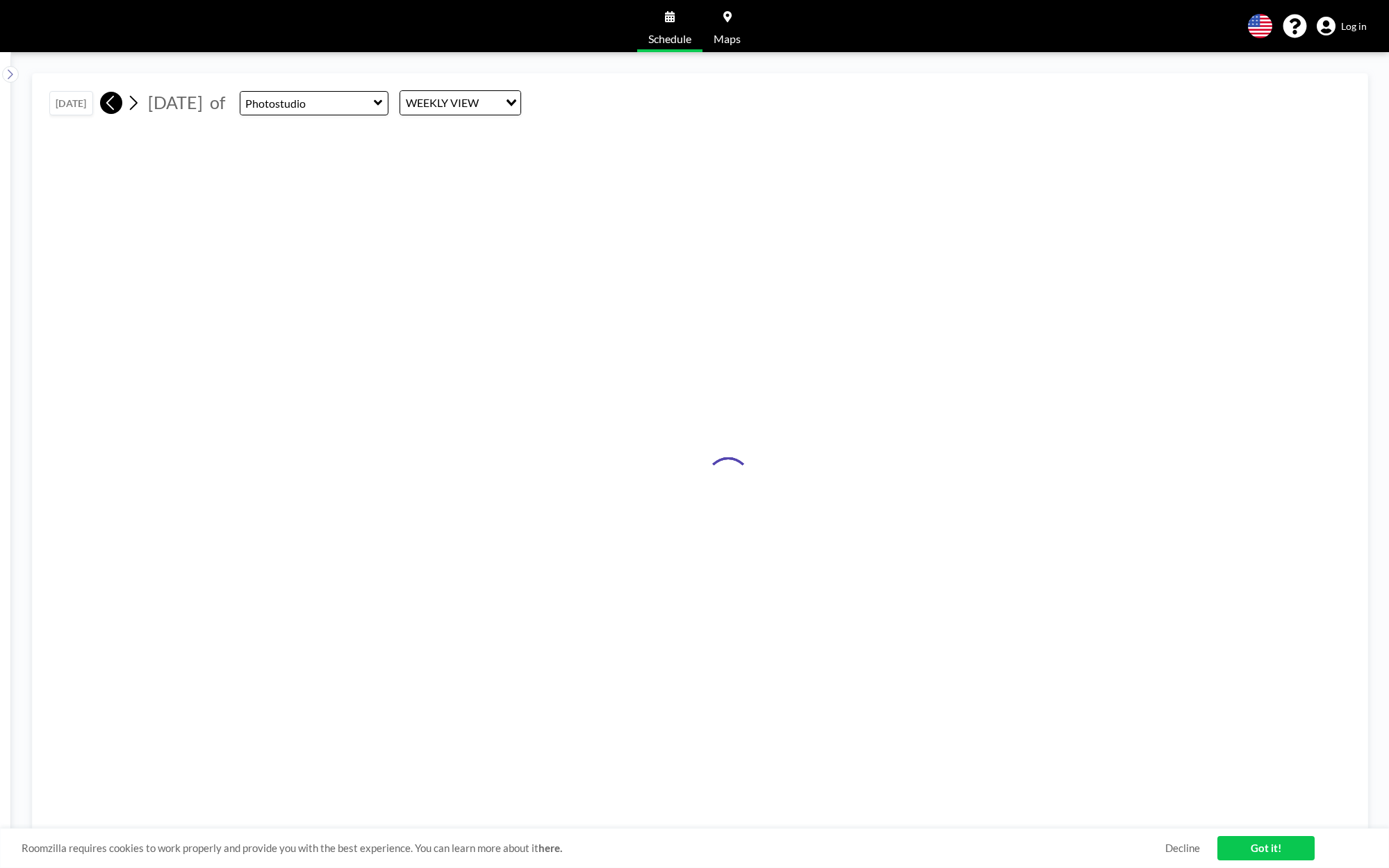 The width and height of the screenshot is (1389, 868). I want to click on a: Decline, so click(1183, 847).